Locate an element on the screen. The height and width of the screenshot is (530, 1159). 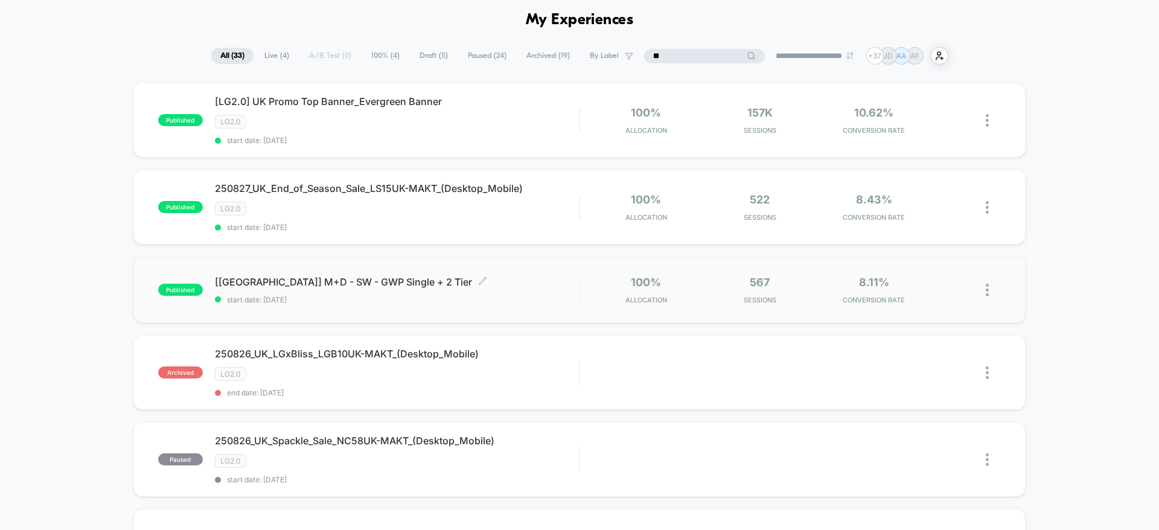
span: 157k is located at coordinates (760, 112).